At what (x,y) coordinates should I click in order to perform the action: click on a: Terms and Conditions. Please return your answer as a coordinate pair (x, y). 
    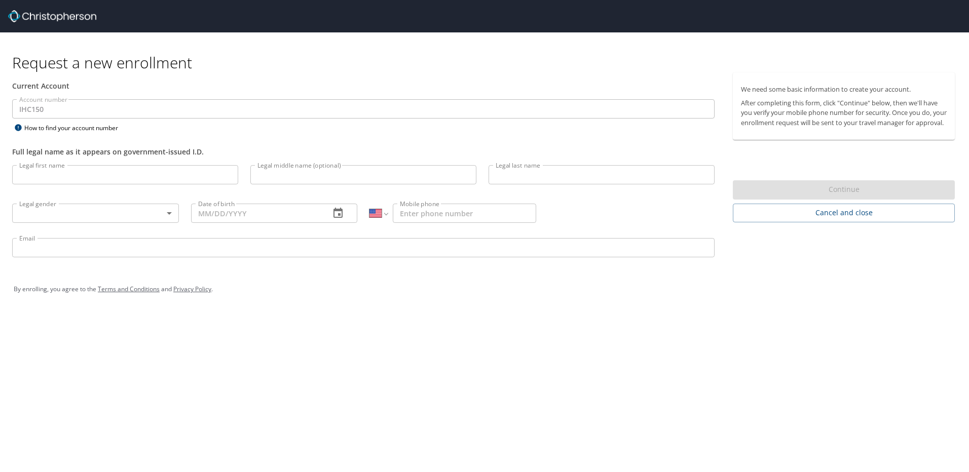
    Looking at the image, I should click on (129, 289).